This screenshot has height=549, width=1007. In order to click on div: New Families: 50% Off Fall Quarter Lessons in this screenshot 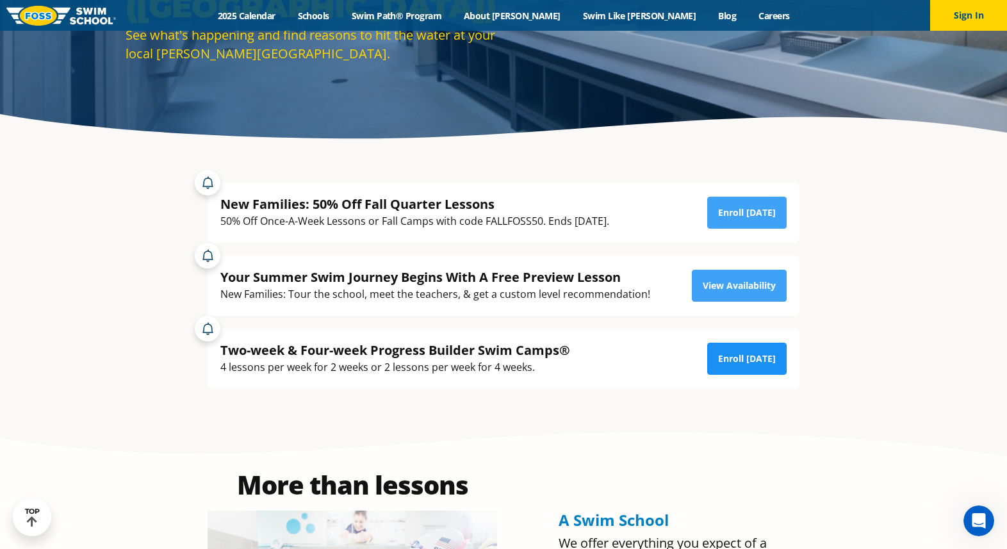, I will do `click(415, 204)`.